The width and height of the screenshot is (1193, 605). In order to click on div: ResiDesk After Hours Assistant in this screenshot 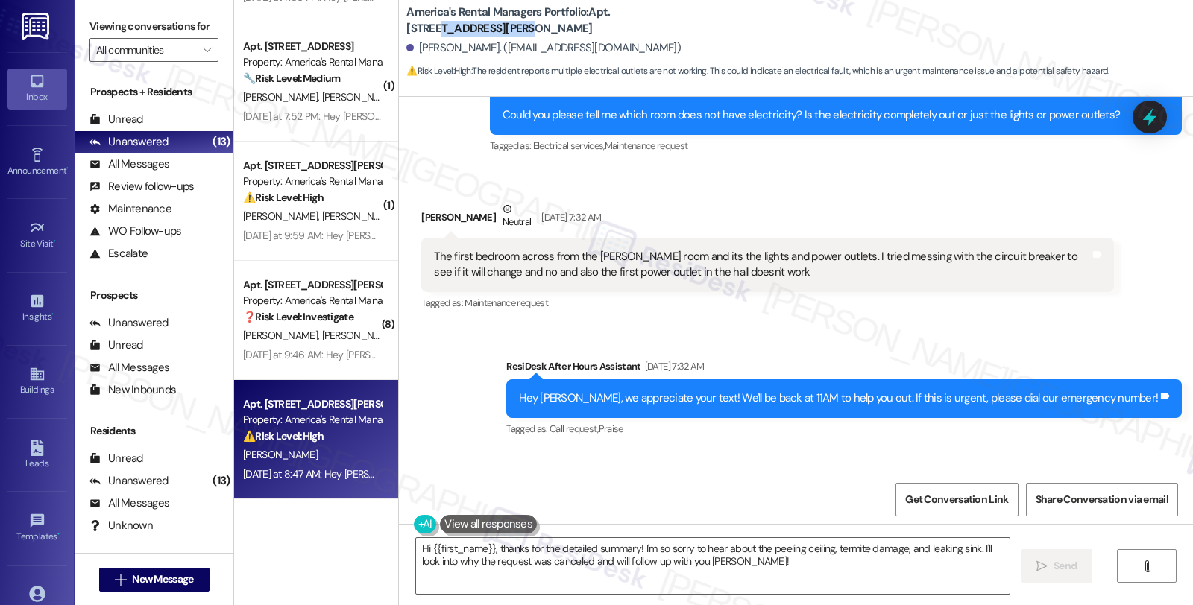, I will do `click(844, 369)`.